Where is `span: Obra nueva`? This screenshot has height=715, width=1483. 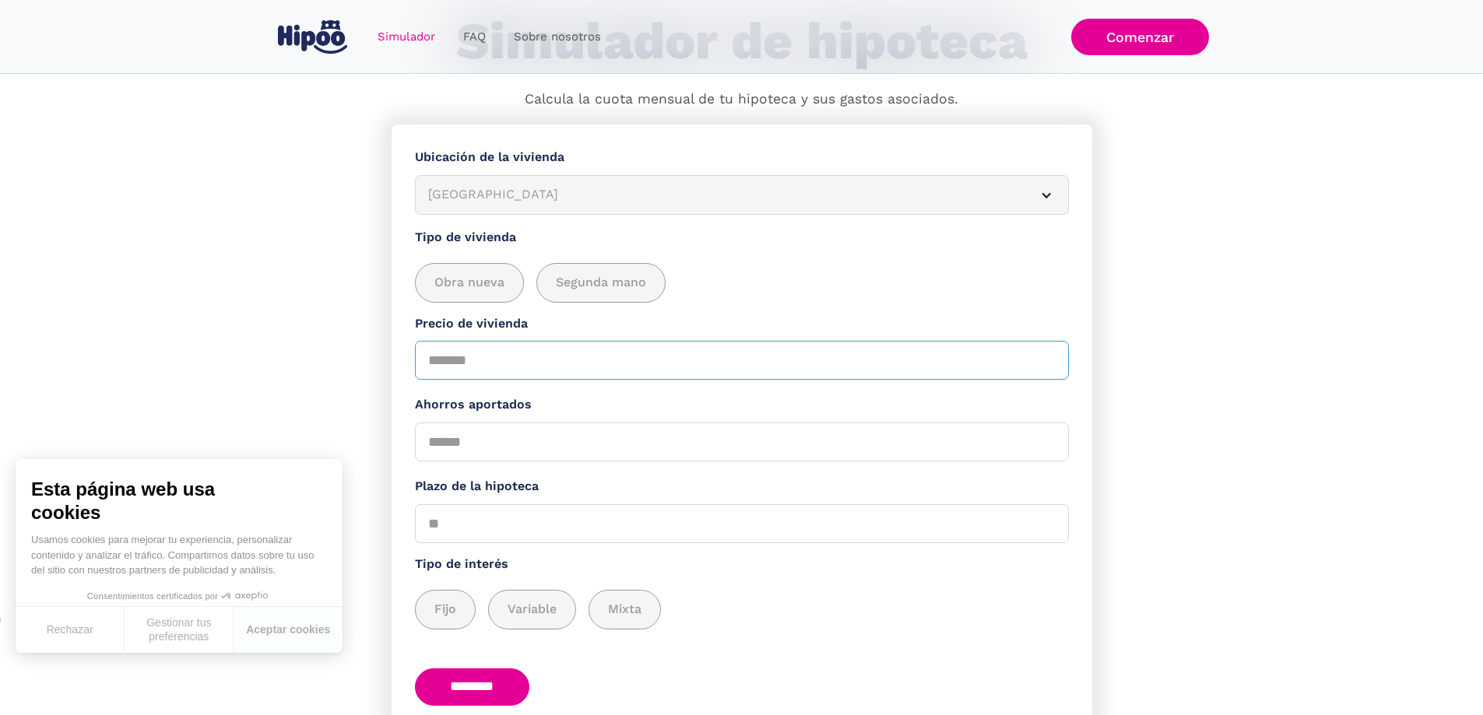
span: Obra nueva is located at coordinates (469, 283).